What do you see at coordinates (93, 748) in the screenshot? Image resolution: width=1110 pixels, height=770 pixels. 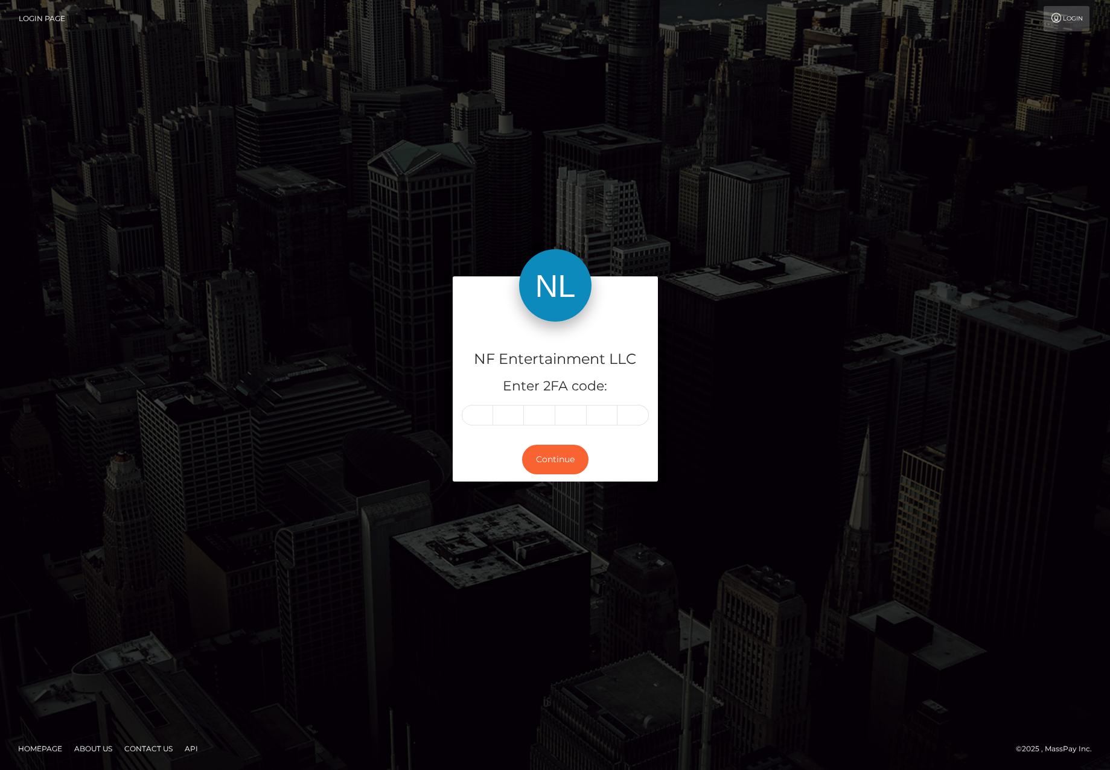 I see `a: About Us` at bounding box center [93, 748].